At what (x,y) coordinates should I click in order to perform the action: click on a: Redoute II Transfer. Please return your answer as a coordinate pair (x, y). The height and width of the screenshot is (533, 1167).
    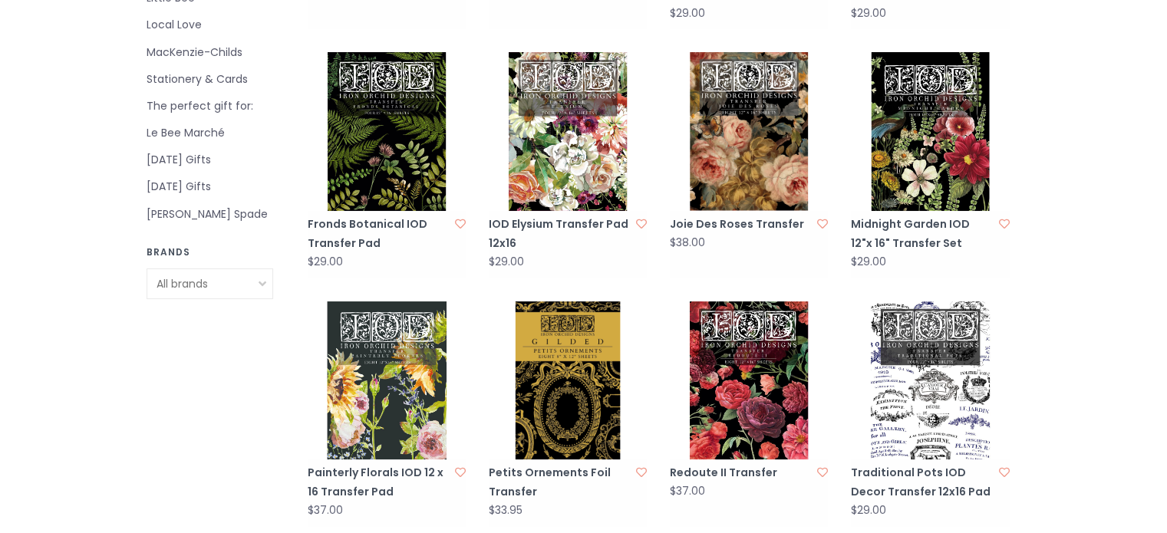
    Looking at the image, I should click on (741, 473).